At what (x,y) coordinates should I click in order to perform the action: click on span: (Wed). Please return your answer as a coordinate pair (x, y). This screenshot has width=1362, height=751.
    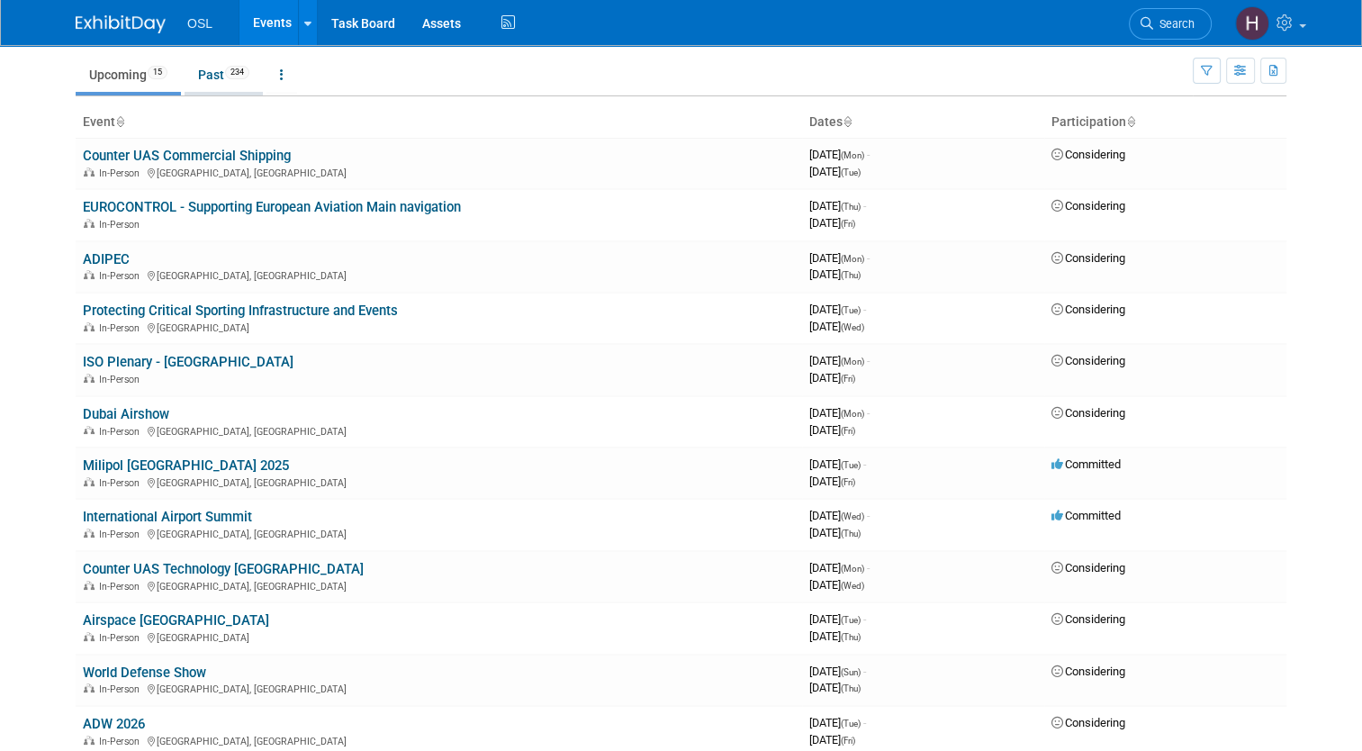
    Looking at the image, I should click on (852, 516).